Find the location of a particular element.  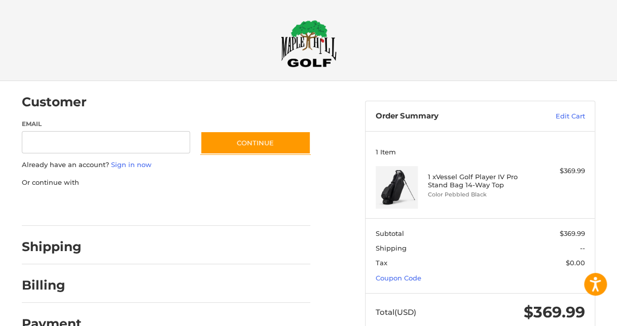

h2: Customer is located at coordinates (54, 102).